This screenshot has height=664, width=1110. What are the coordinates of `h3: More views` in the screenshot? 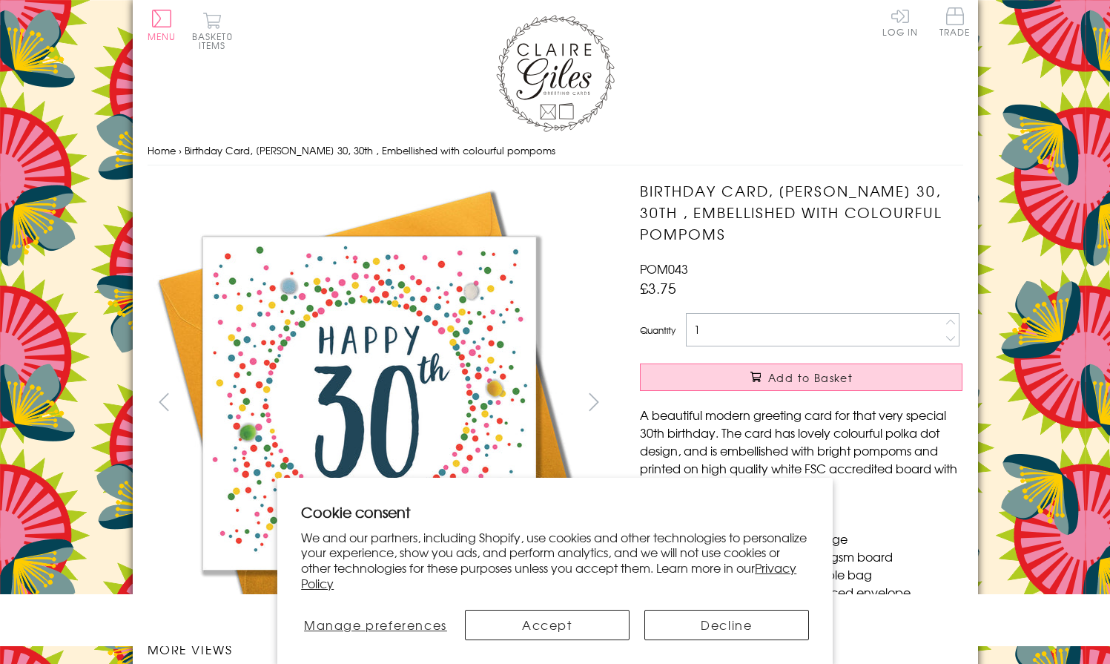 It's located at (379, 649).